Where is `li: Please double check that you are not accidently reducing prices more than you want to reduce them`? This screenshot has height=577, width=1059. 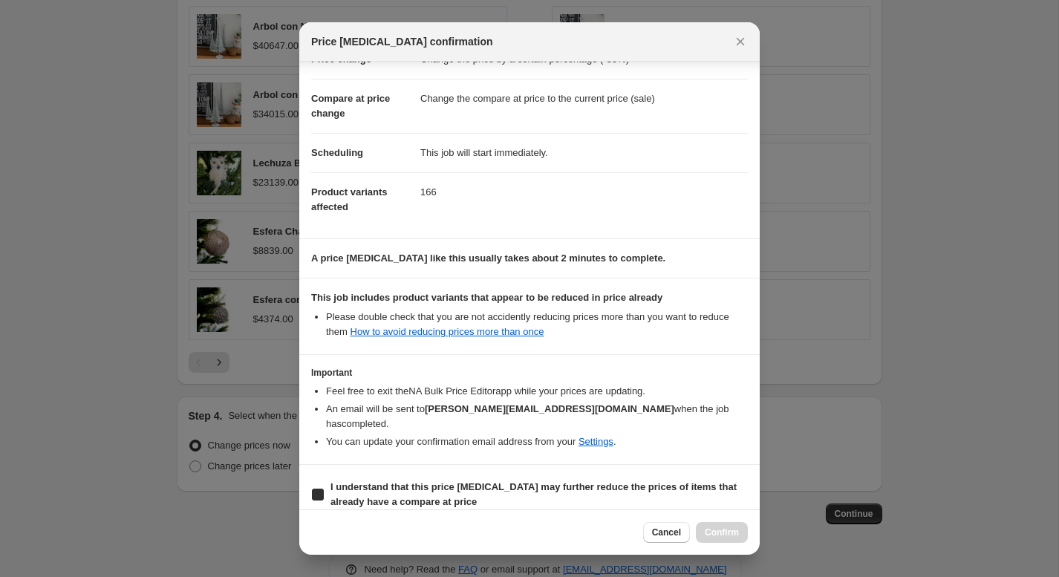
li: Please double check that you are not accidently reducing prices more than you want to reduce them is located at coordinates (537, 324).